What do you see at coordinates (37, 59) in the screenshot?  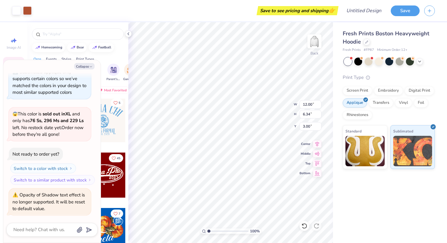 I see `div: Orgs` at bounding box center [37, 59].